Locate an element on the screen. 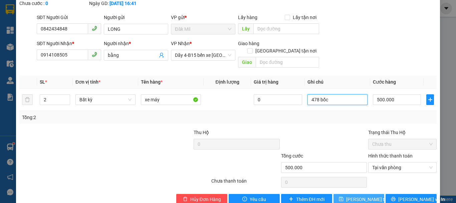  span: user-add is located at coordinates (162, 55).